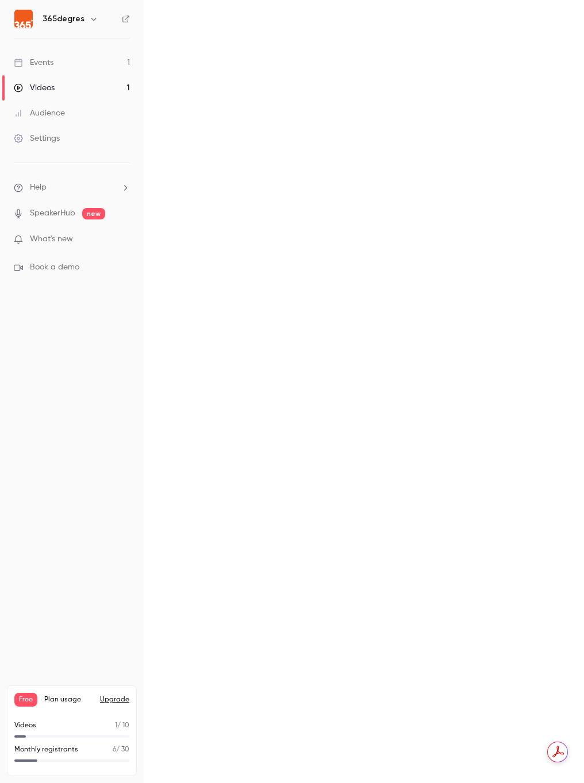 The height and width of the screenshot is (783, 584). What do you see at coordinates (52, 213) in the screenshot?
I see `a: SpeakerHub` at bounding box center [52, 213].